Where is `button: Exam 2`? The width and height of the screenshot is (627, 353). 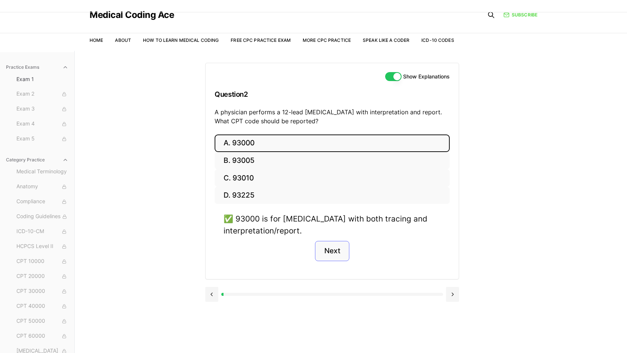
button: Exam 2 is located at coordinates (42, 94).